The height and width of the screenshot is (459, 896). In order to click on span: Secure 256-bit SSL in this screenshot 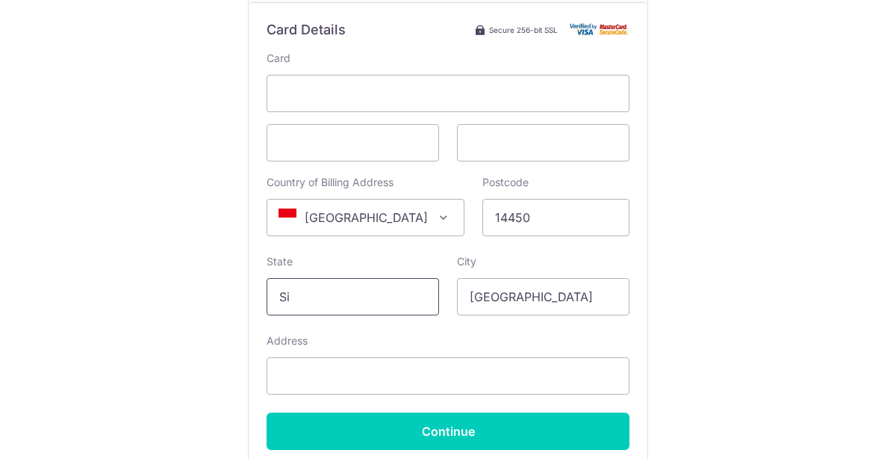, I will do `click(524, 30)`.